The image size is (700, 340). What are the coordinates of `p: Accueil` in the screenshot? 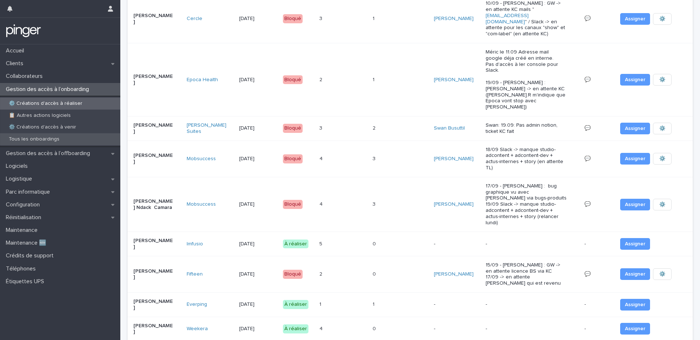 It's located at (16, 51).